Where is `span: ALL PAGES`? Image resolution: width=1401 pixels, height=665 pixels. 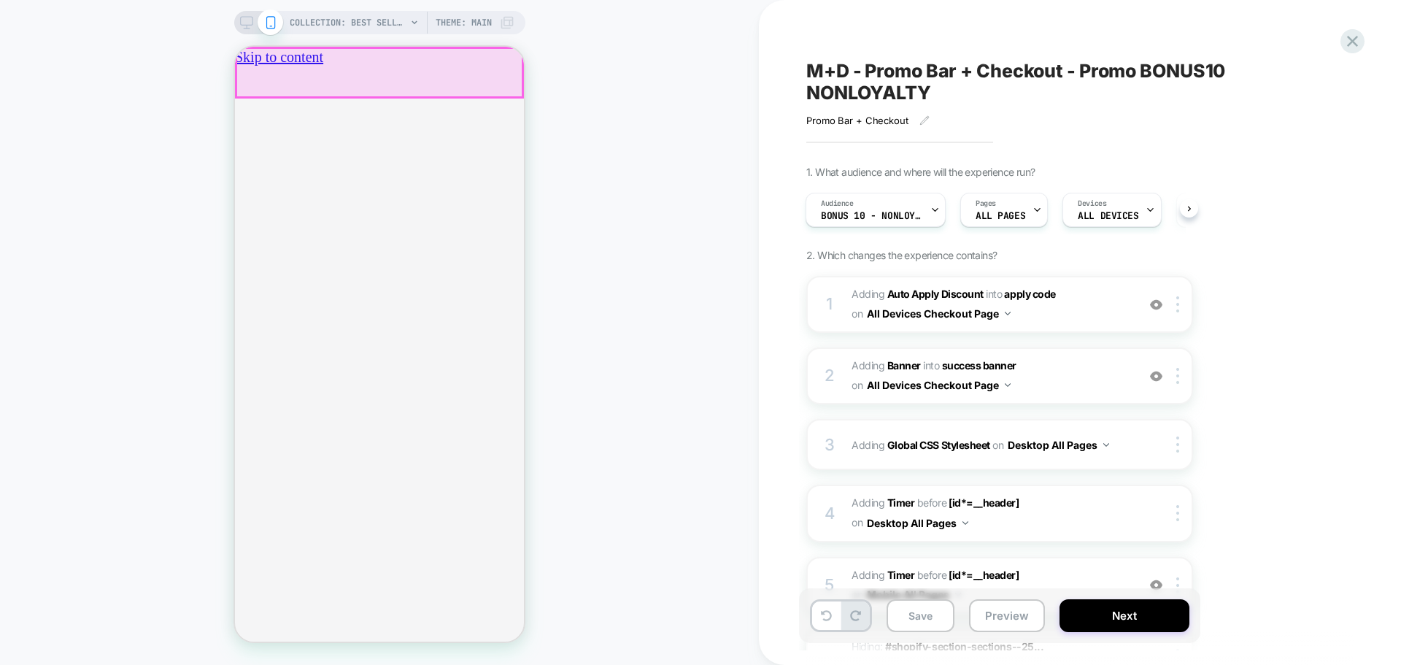 span: ALL PAGES is located at coordinates (1000, 216).